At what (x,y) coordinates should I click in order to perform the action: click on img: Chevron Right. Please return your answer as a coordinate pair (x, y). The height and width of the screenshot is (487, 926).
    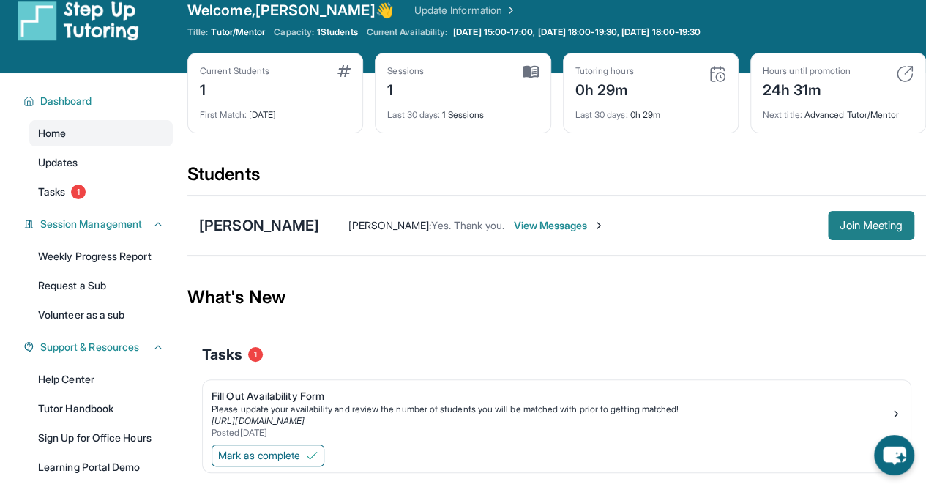
    Looking at the image, I should click on (509, 10).